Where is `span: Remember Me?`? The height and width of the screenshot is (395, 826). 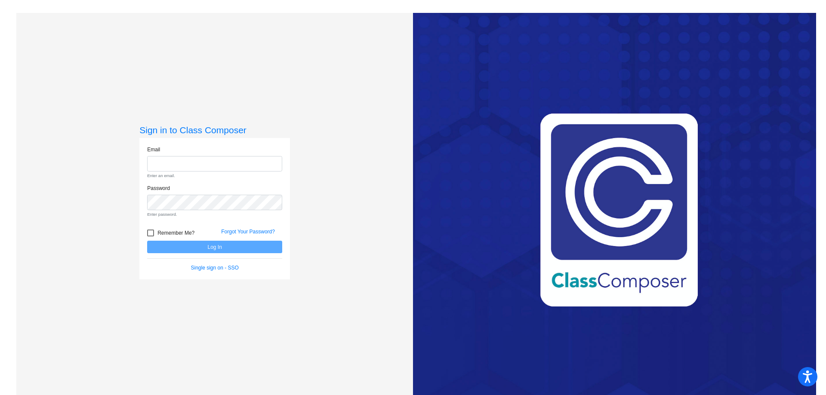
span: Remember Me? is located at coordinates (176, 233).